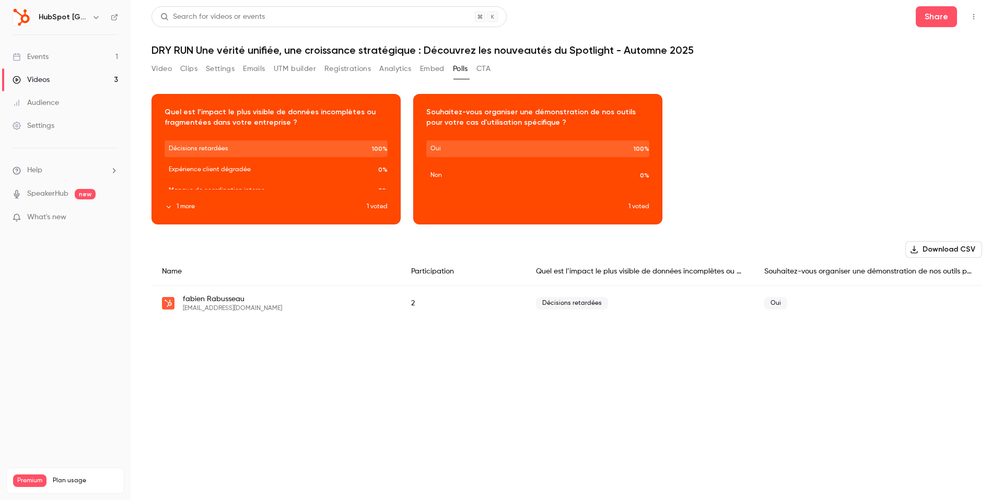 The height and width of the screenshot is (500, 1003). What do you see at coordinates (34, 170) in the screenshot?
I see `span: Help` at bounding box center [34, 170].